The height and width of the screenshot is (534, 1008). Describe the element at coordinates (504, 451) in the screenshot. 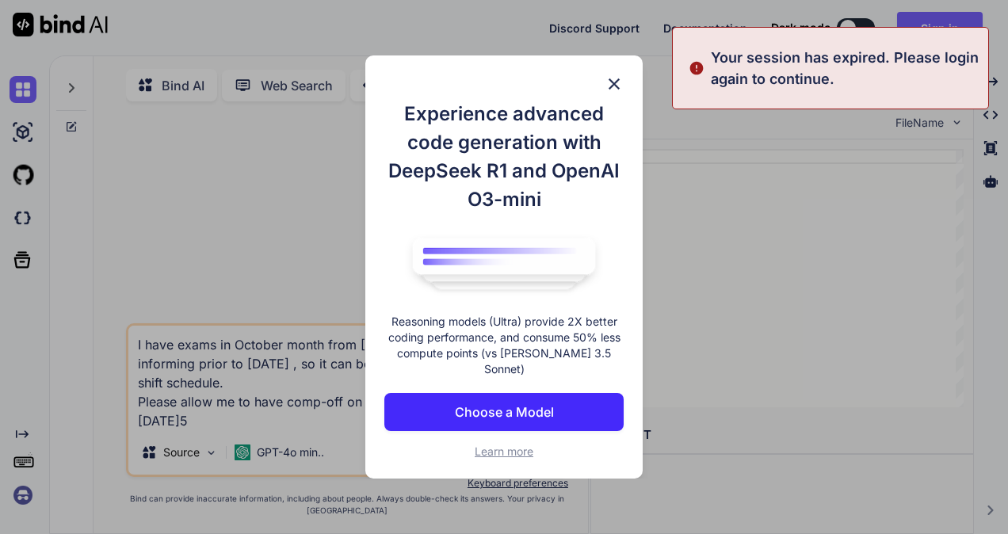

I see `span: Learn more` at that location.